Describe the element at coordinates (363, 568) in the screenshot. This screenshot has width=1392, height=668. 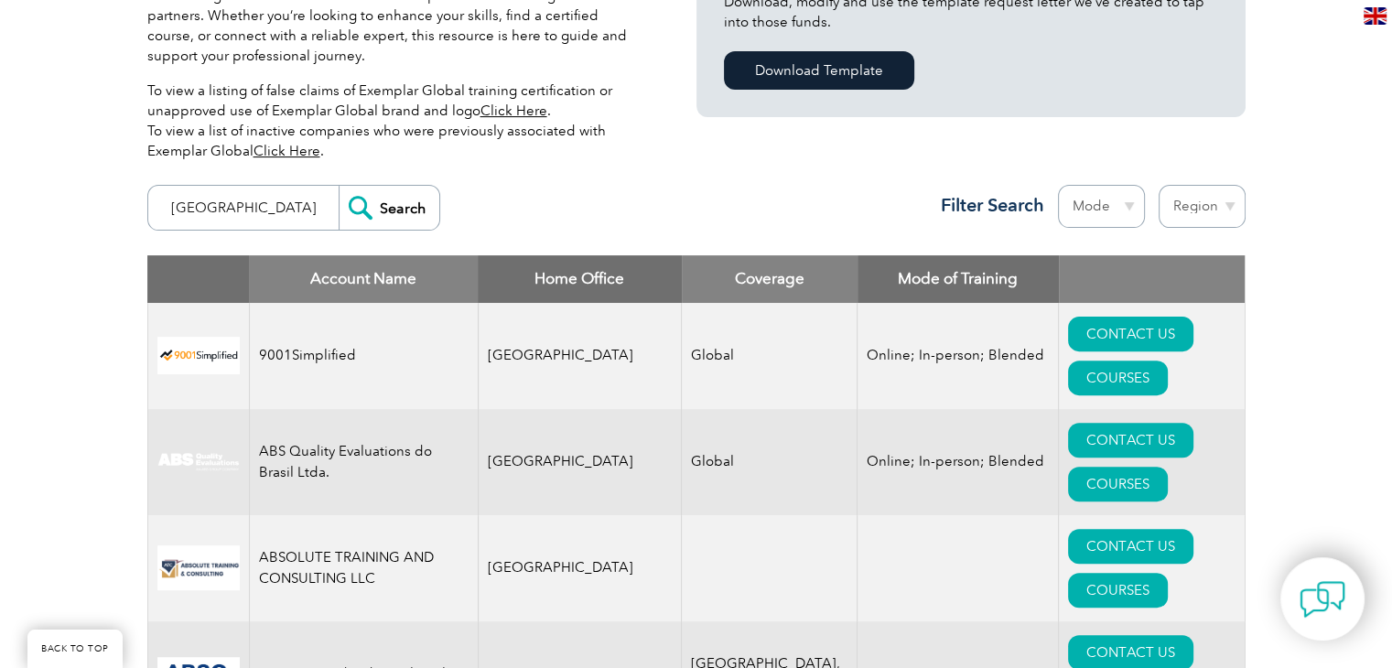
I see `td: ABSOLUTE TRAINING AND CONSULTING LLC` at that location.